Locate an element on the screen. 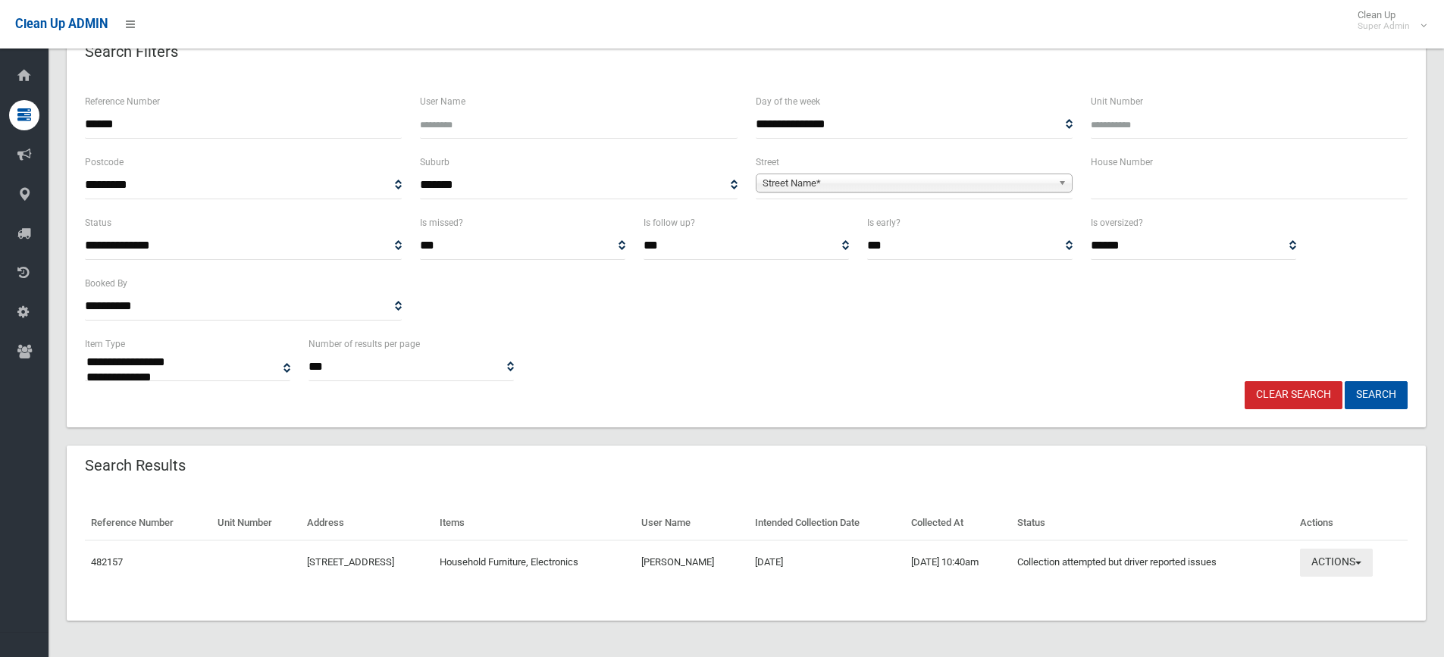 This screenshot has height=657, width=1444. a: Clear Search is located at coordinates (1294, 395).